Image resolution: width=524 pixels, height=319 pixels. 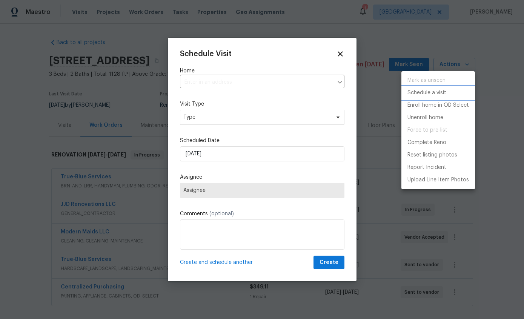 I want to click on p: Complete Reno, so click(x=427, y=143).